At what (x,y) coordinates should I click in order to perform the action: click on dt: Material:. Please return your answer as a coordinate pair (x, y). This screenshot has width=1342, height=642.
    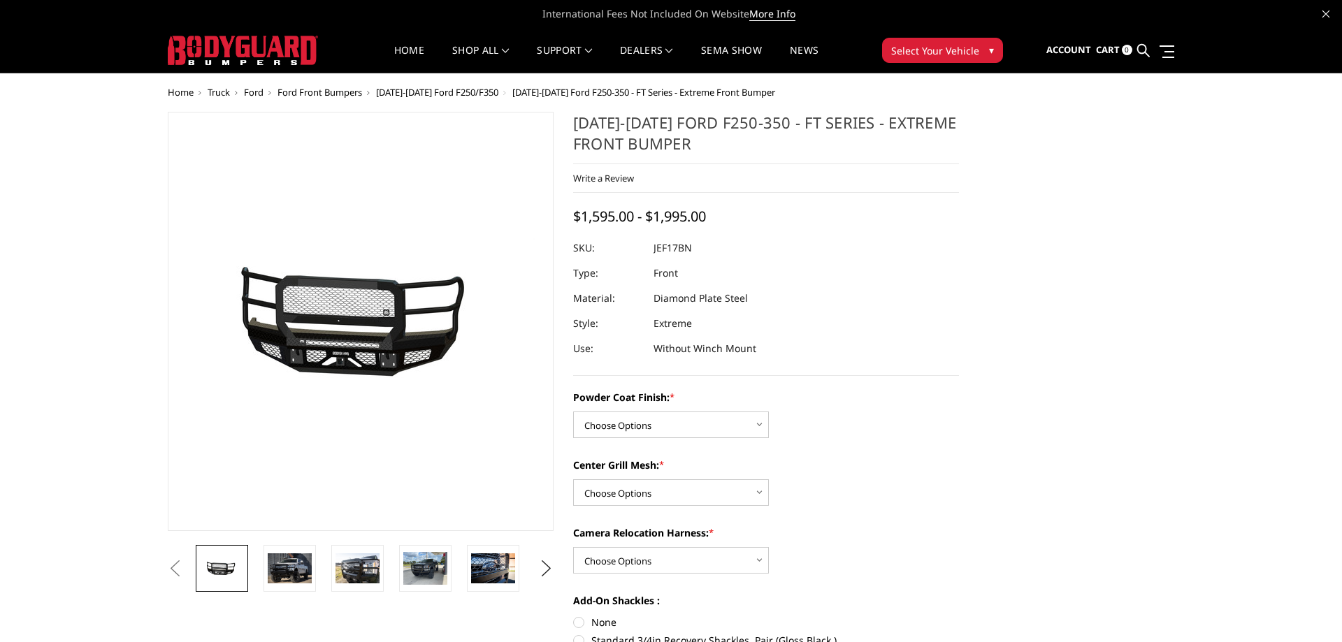
    Looking at the image, I should click on (608, 298).